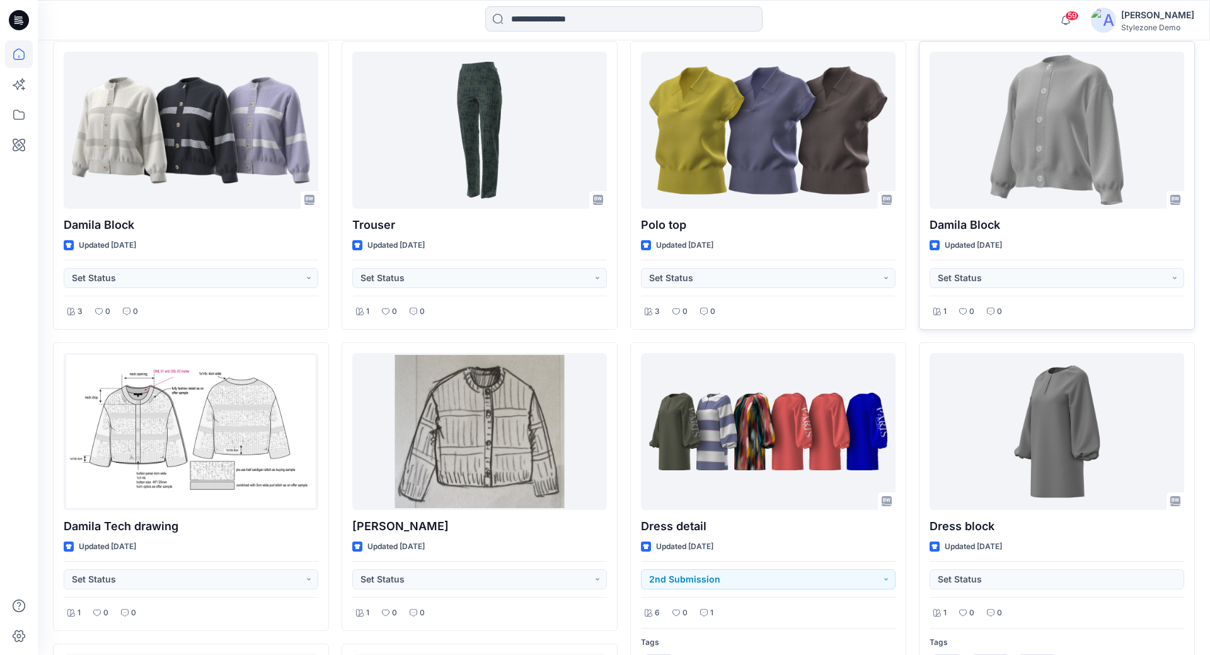 The image size is (1210, 655). What do you see at coordinates (768, 526) in the screenshot?
I see `p: Dress detail` at bounding box center [768, 526].